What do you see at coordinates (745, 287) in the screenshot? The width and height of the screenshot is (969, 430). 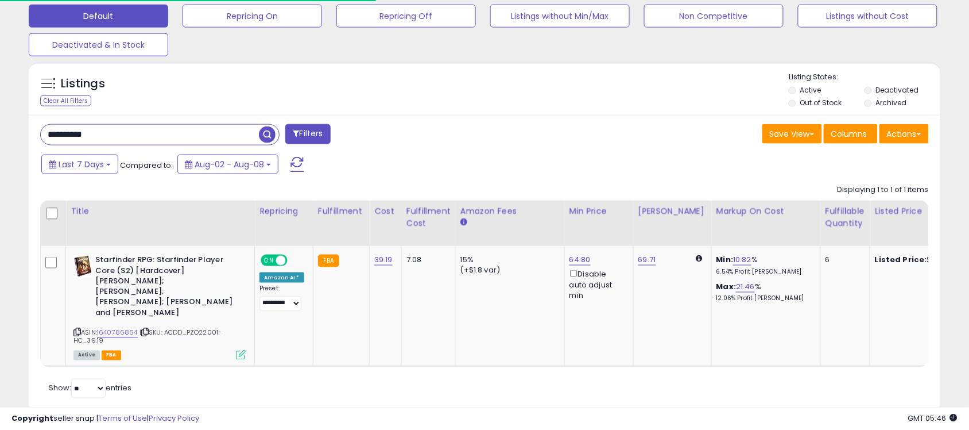 I see `a: 21.46` at bounding box center [745, 287].